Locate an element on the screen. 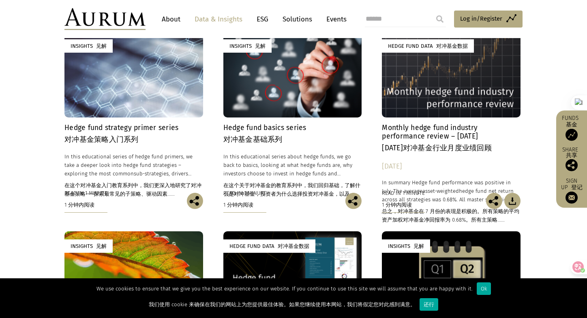 The height and width of the screenshot is (318, 587). a: Insights 见解 Hedge fund strategy primer series对冲基金策略入门系列 In this educational series of hedge fund ... is located at coordinates (134, 110).